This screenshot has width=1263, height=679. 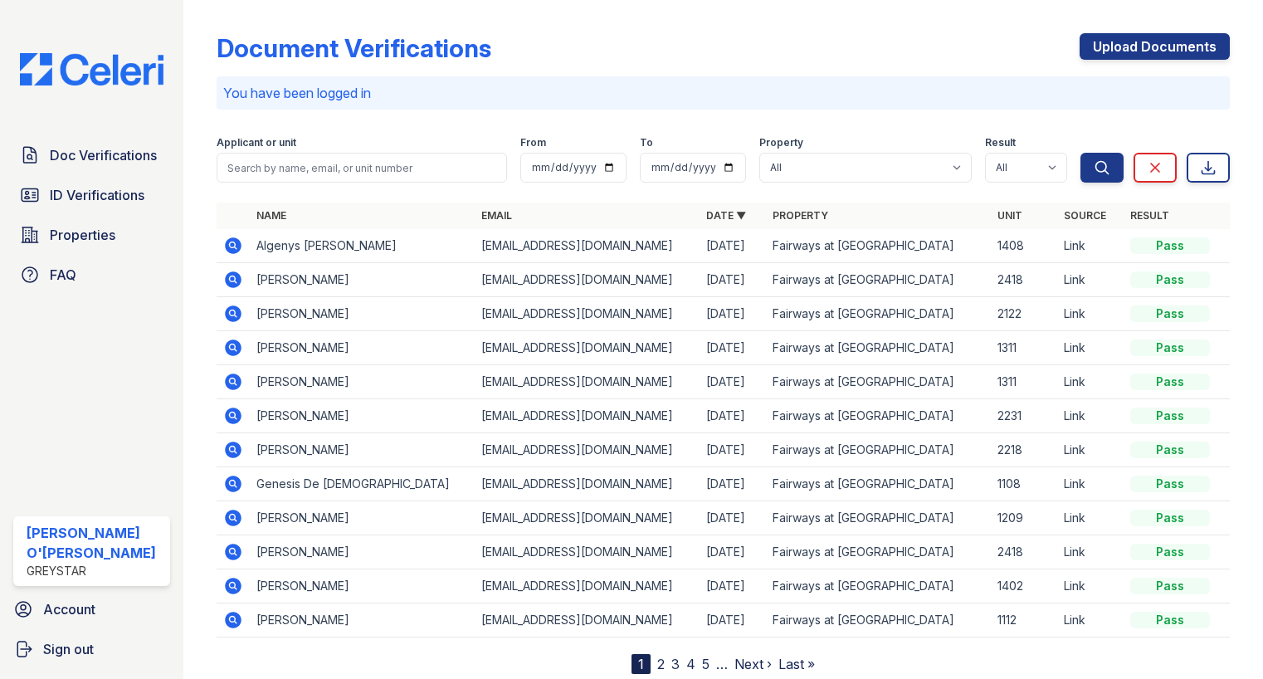 What do you see at coordinates (1150, 215) in the screenshot?
I see `a: Result` at bounding box center [1150, 215].